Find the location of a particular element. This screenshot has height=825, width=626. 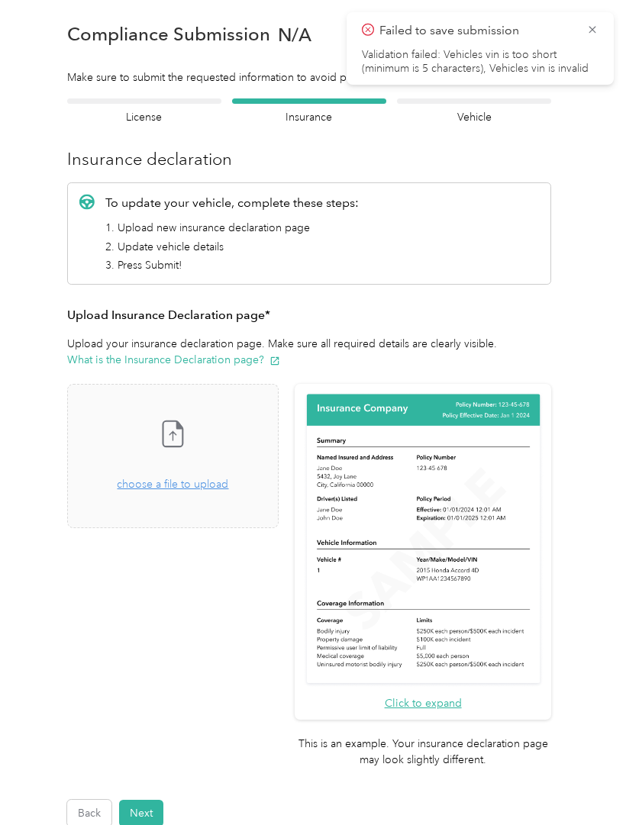

h1: Compliance Submission is located at coordinates (169, 34).